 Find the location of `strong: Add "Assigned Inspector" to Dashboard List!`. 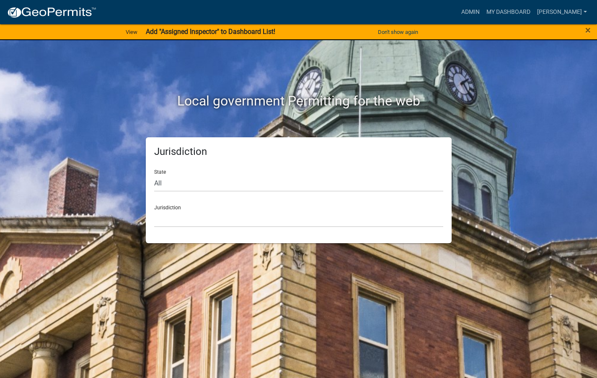

strong: Add "Assigned Inspector" to Dashboard List! is located at coordinates (210, 31).